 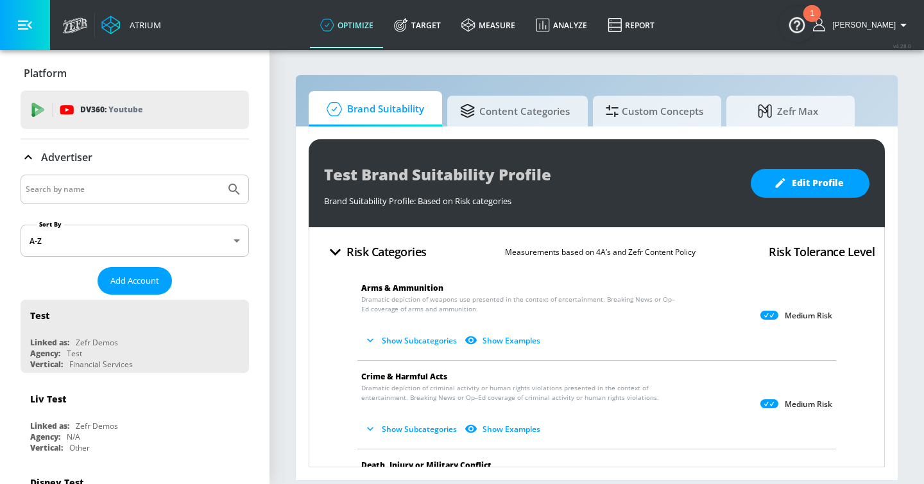 I want to click on span: login as: casey.cohen@zefr.com, so click(x=861, y=25).